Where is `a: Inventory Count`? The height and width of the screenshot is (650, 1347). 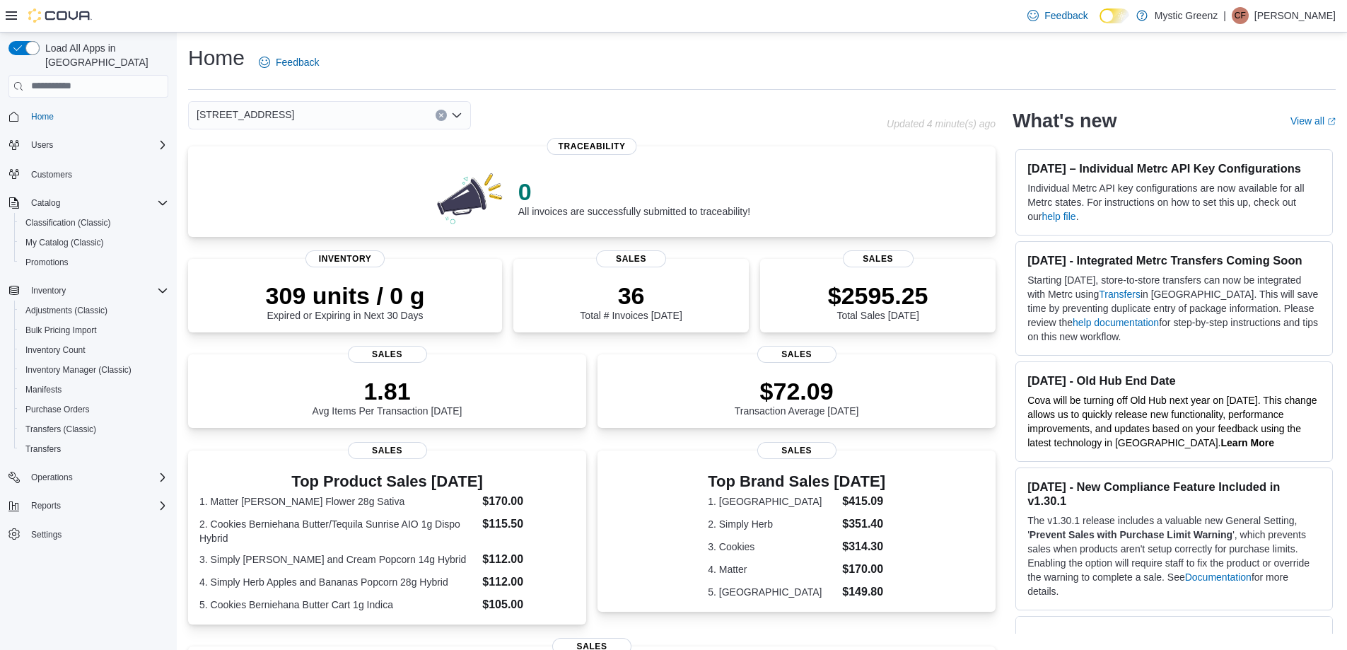 a: Inventory Count is located at coordinates (55, 350).